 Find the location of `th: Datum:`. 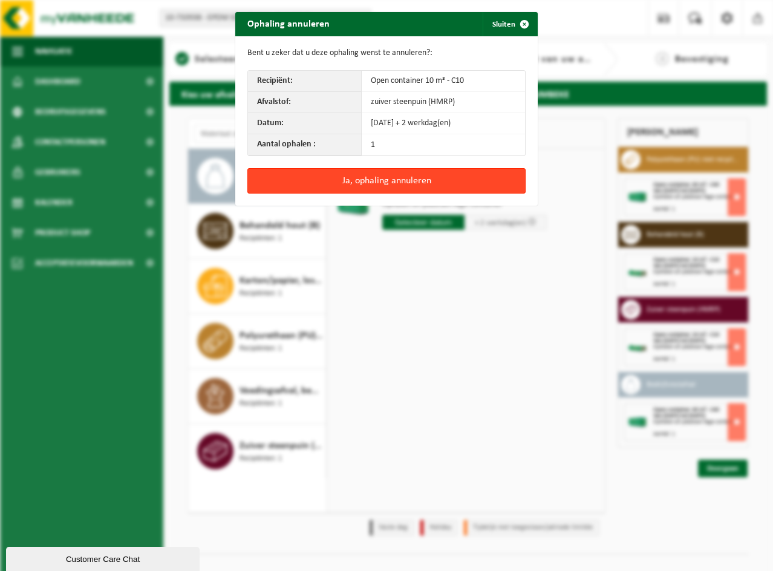

th: Datum: is located at coordinates (305, 123).